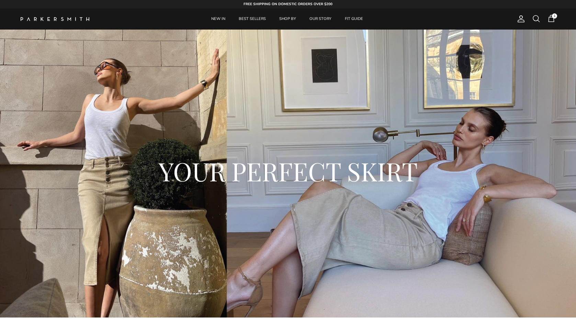 The image size is (576, 323). What do you see at coordinates (288, 171) in the screenshot?
I see `h2: YOUR PERFECT SKIRT` at bounding box center [288, 171].